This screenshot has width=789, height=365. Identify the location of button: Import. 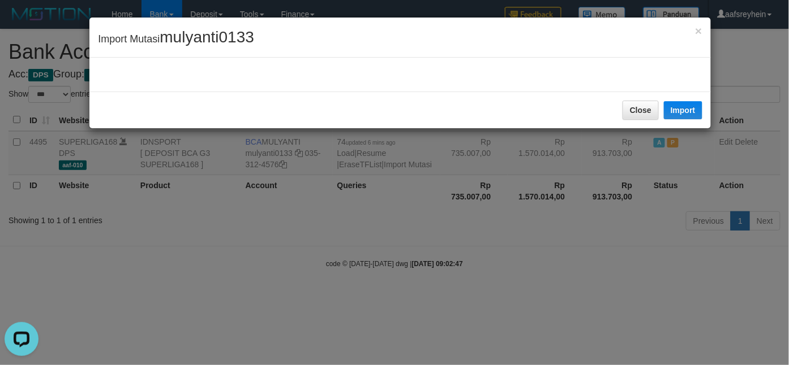
(683, 110).